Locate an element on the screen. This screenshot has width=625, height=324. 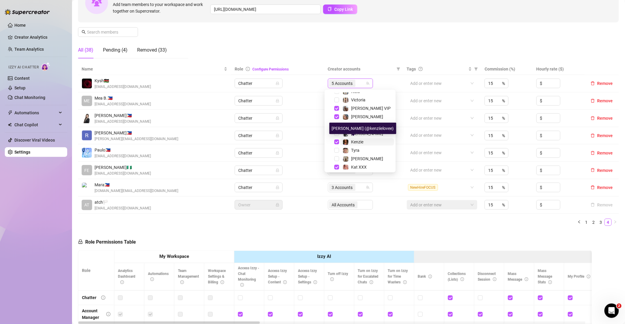
span: Name is located at coordinates (152, 69).